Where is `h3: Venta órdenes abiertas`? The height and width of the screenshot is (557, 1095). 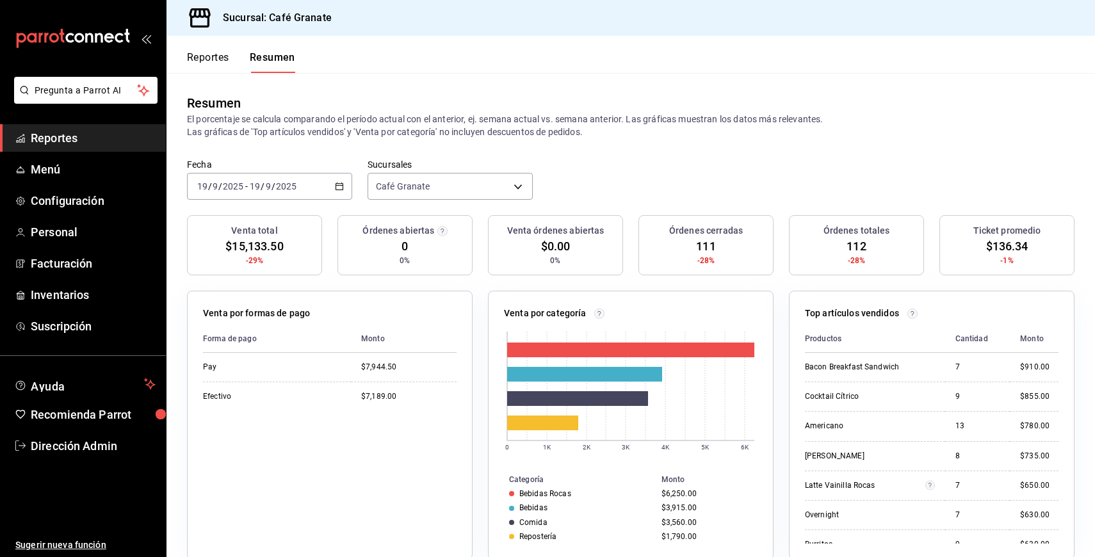 h3: Venta órdenes abiertas is located at coordinates (556, 230).